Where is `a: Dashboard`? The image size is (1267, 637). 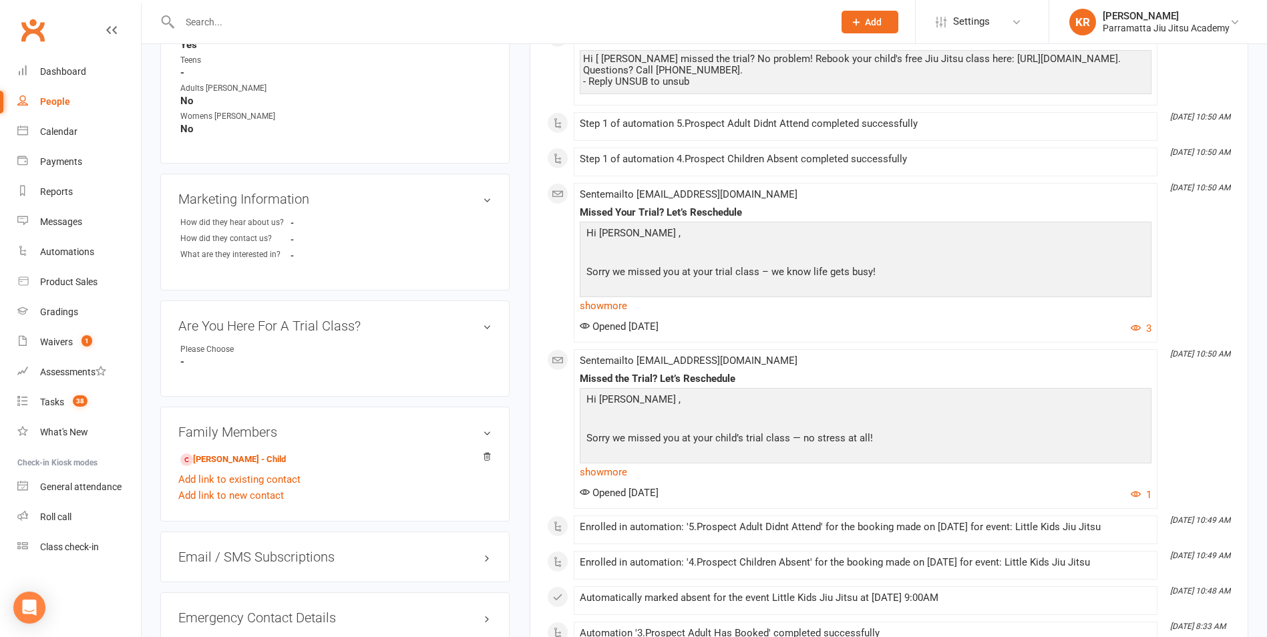 a: Dashboard is located at coordinates (79, 71).